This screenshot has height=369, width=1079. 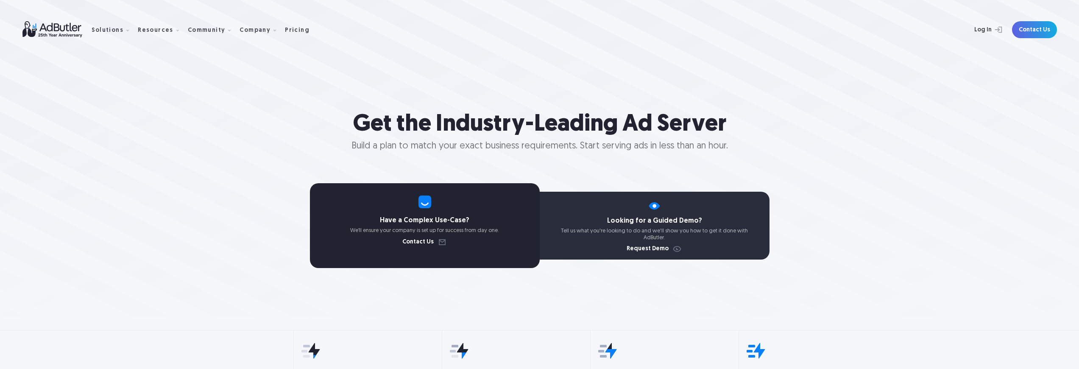 What do you see at coordinates (297, 31) in the screenshot?
I see `div: Pricing` at bounding box center [297, 31].